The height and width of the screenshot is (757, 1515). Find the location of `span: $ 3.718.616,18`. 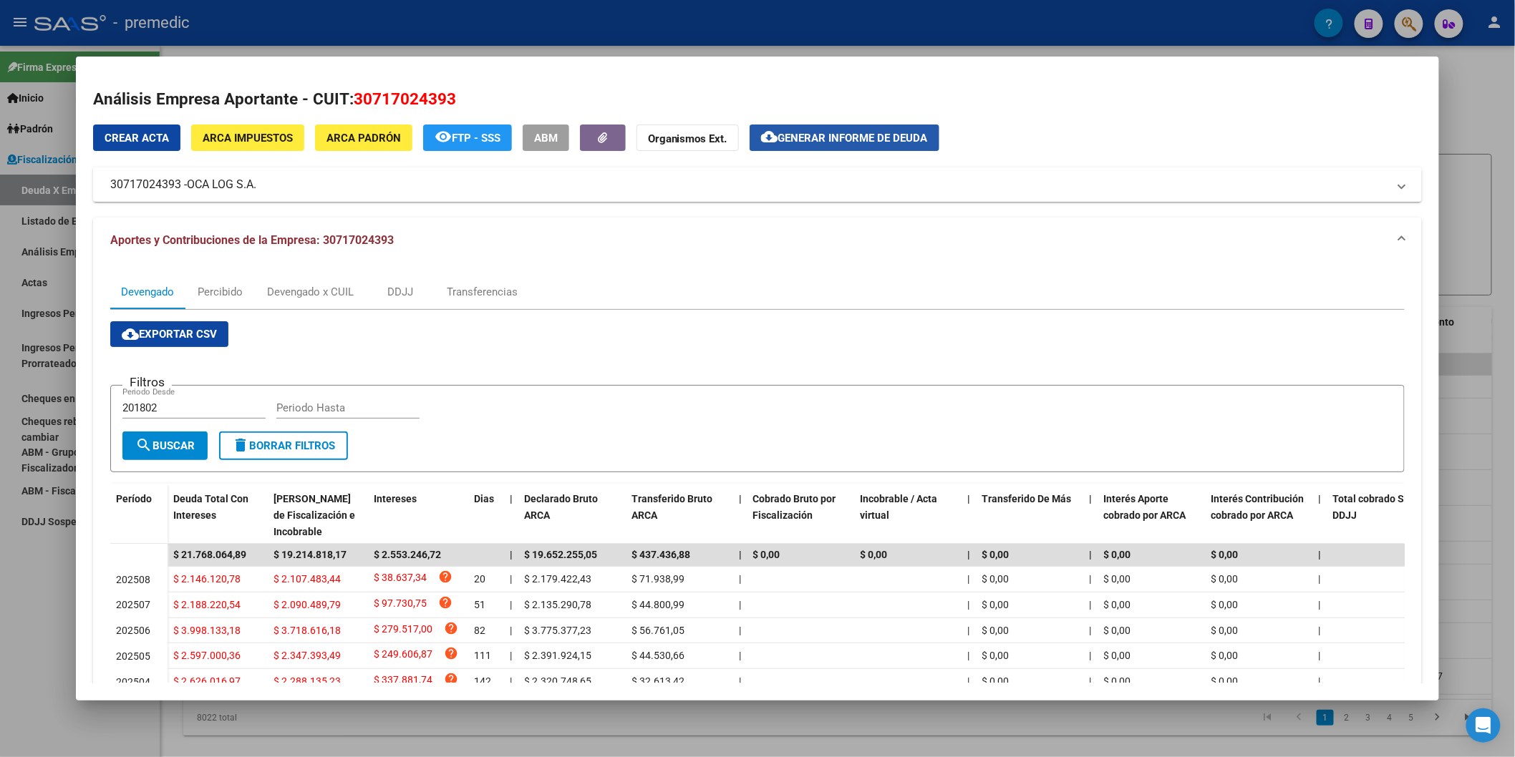

span: $ 3.718.616,18 is located at coordinates (307, 631).